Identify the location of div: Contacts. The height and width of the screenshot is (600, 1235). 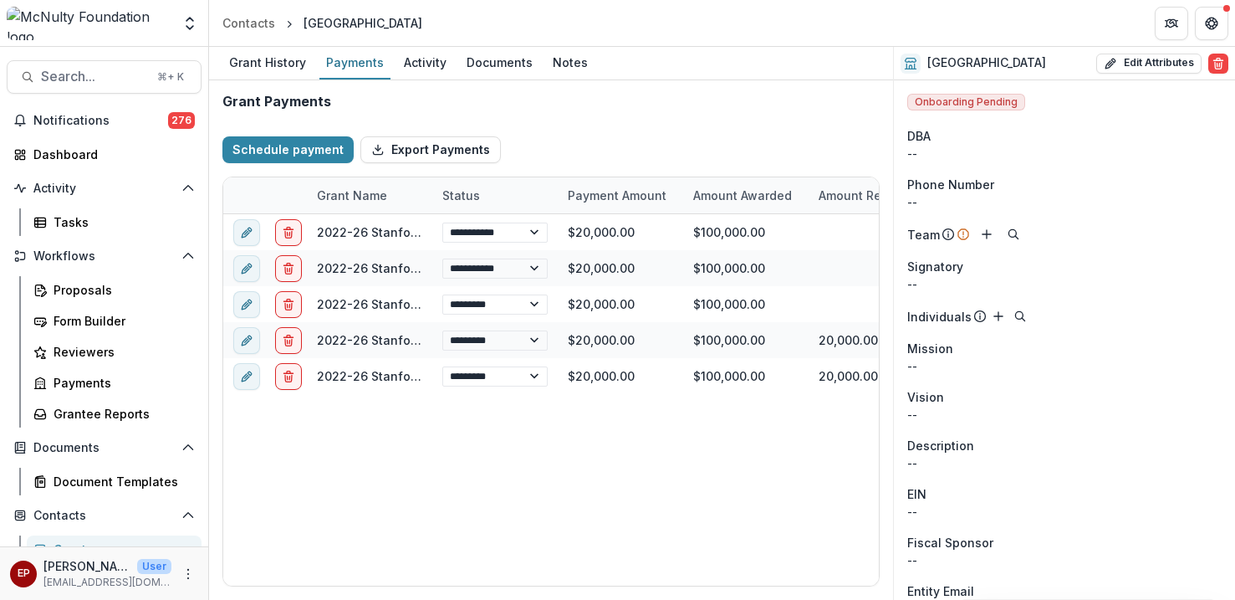
(248, 23).